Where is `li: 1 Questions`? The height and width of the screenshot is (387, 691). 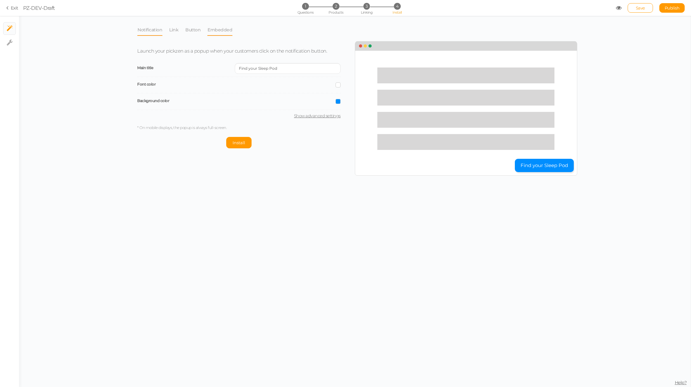 li: 1 Questions is located at coordinates (305, 6).